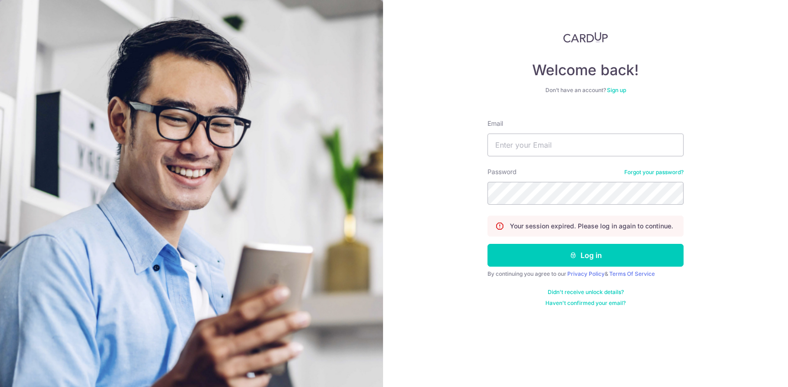 The height and width of the screenshot is (387, 788). What do you see at coordinates (591, 226) in the screenshot?
I see `p: Your session expired. Please log in again to continue.` at bounding box center [591, 226].